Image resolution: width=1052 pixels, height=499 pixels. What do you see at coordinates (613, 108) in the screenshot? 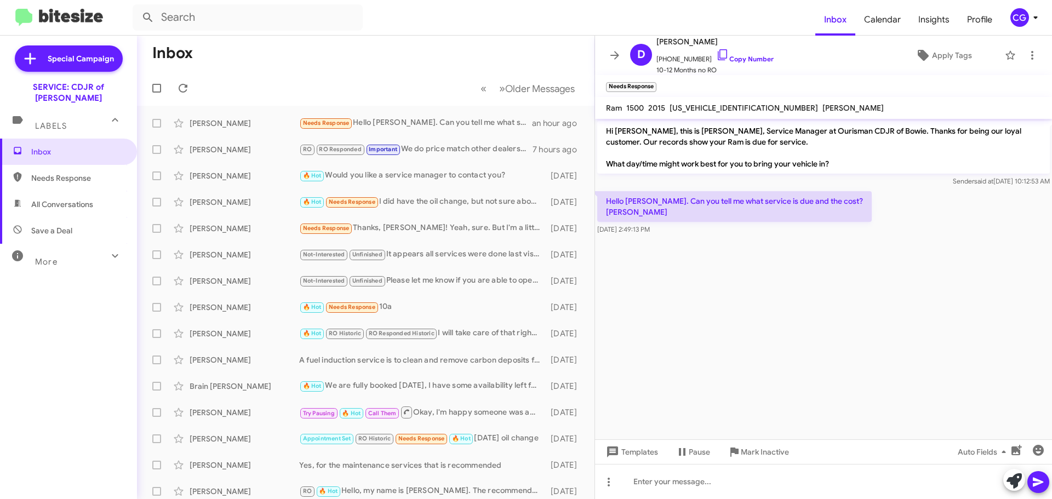
I see `span: Ram` at bounding box center [613, 108].